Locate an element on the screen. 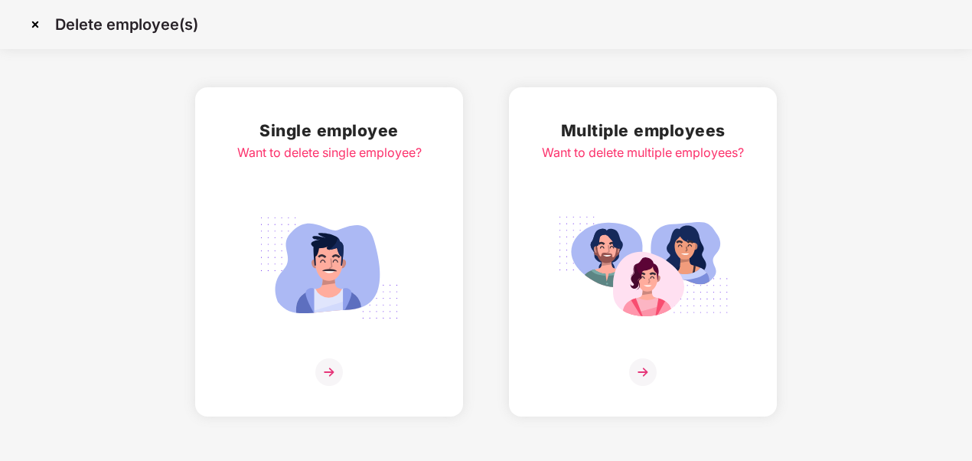  div: Want to delete multiple employees? is located at coordinates (643, 152).